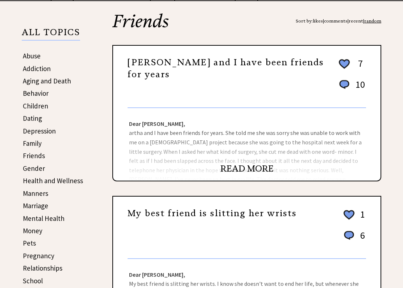 The width and height of the screenshot is (403, 288). Describe the element at coordinates (359, 88) in the screenshot. I see `td: 10` at that location.